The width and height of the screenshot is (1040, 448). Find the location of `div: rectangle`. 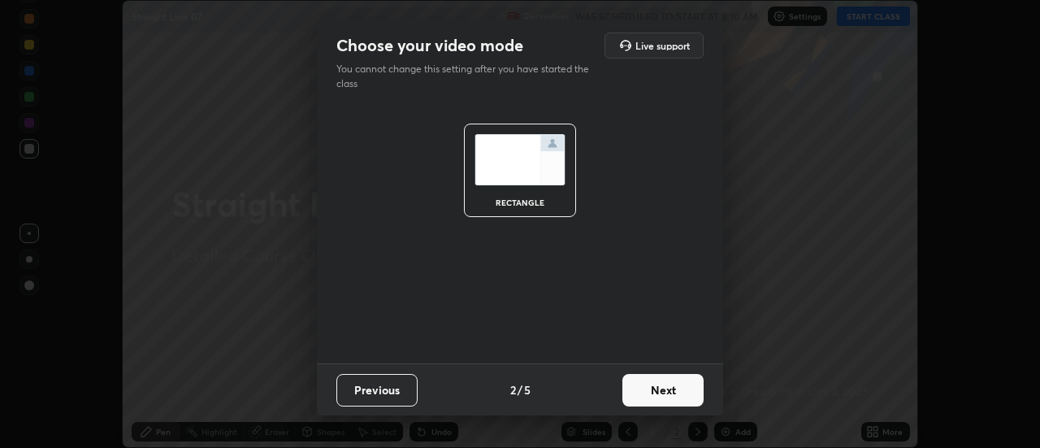

div: rectangle is located at coordinates (520, 202).